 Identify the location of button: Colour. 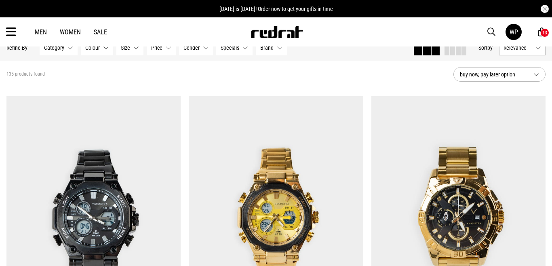
(97, 48).